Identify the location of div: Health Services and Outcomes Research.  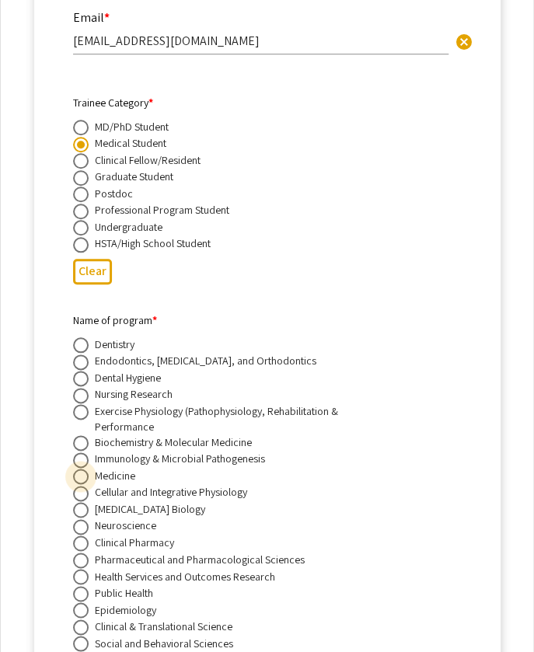
(185, 576).